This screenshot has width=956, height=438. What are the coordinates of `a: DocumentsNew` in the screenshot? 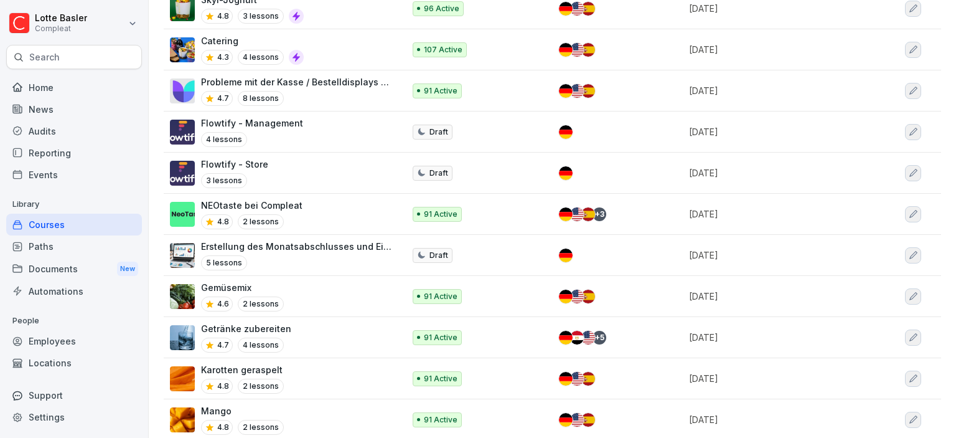 It's located at (74, 268).